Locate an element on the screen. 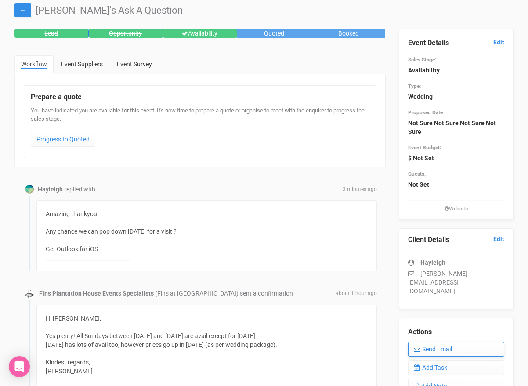 Image resolution: width=528 pixels, height=386 pixels. a: Event Survey is located at coordinates (135, 64).